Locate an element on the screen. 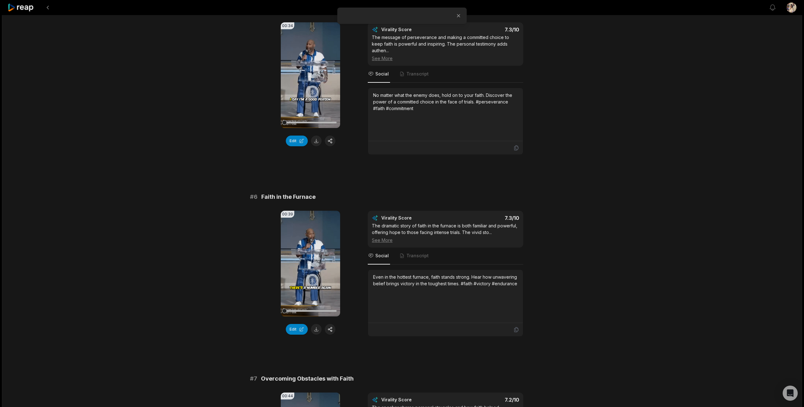  span: Overcoming Obstacles with Faith is located at coordinates (307, 378).